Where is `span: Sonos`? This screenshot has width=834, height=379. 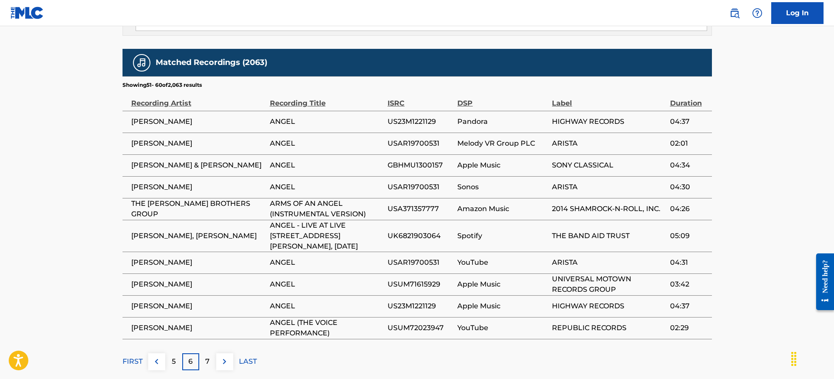
span: Sonos is located at coordinates (502, 187).